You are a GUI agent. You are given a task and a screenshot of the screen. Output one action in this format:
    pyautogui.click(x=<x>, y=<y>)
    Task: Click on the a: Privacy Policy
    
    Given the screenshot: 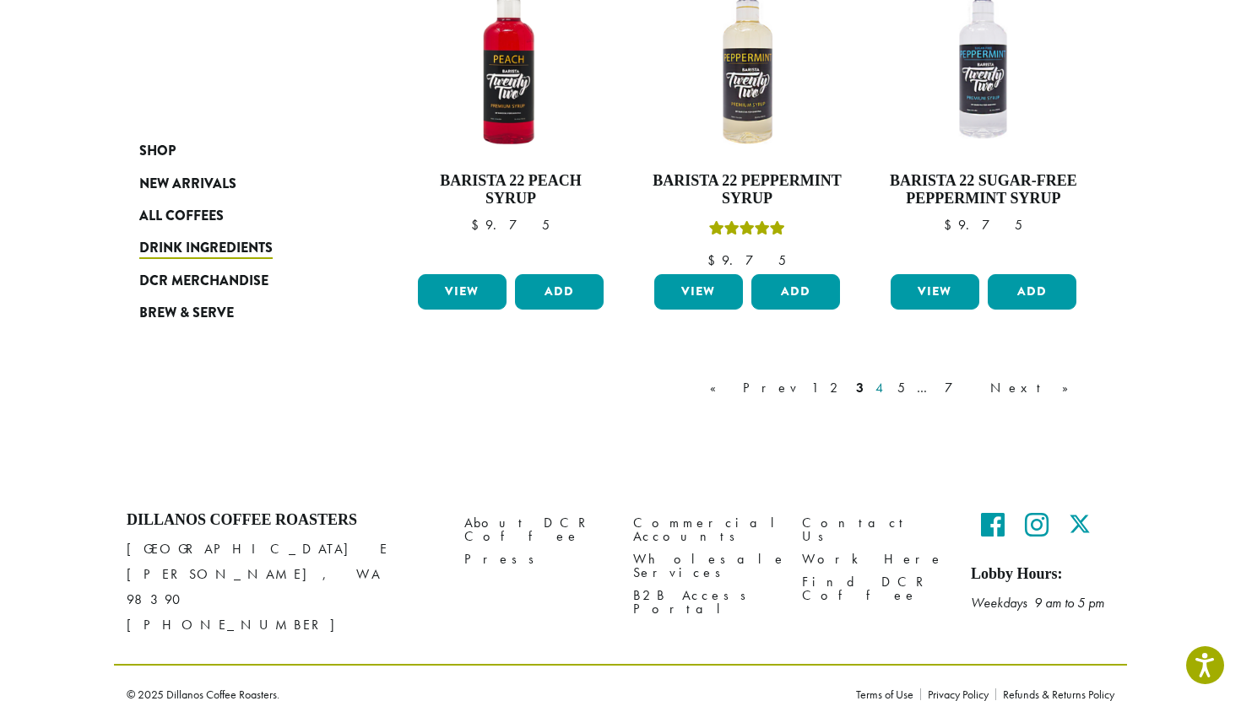 What is the action you would take?
    pyautogui.click(x=957, y=695)
    